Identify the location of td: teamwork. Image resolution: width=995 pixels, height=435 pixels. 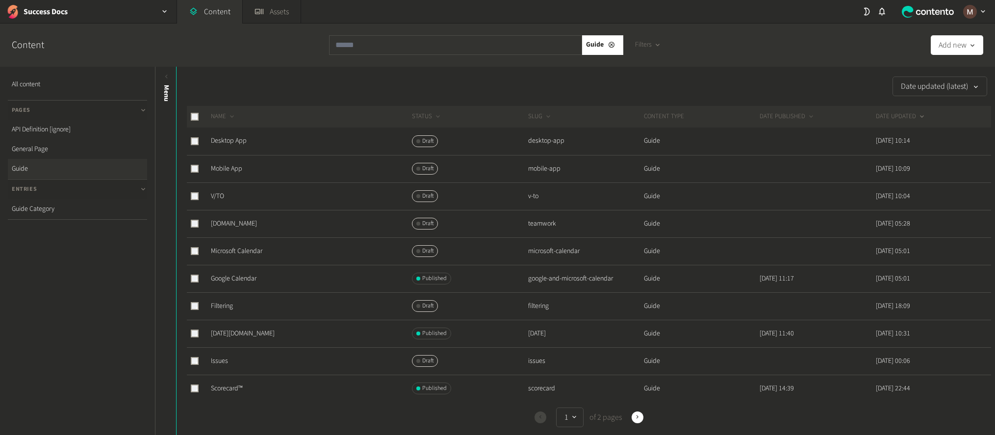
(585, 224).